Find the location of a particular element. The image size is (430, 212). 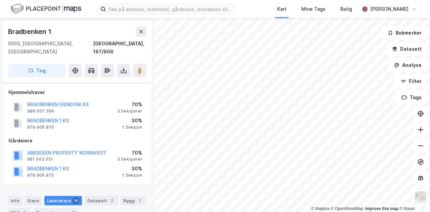

button: Filter is located at coordinates (411, 81).